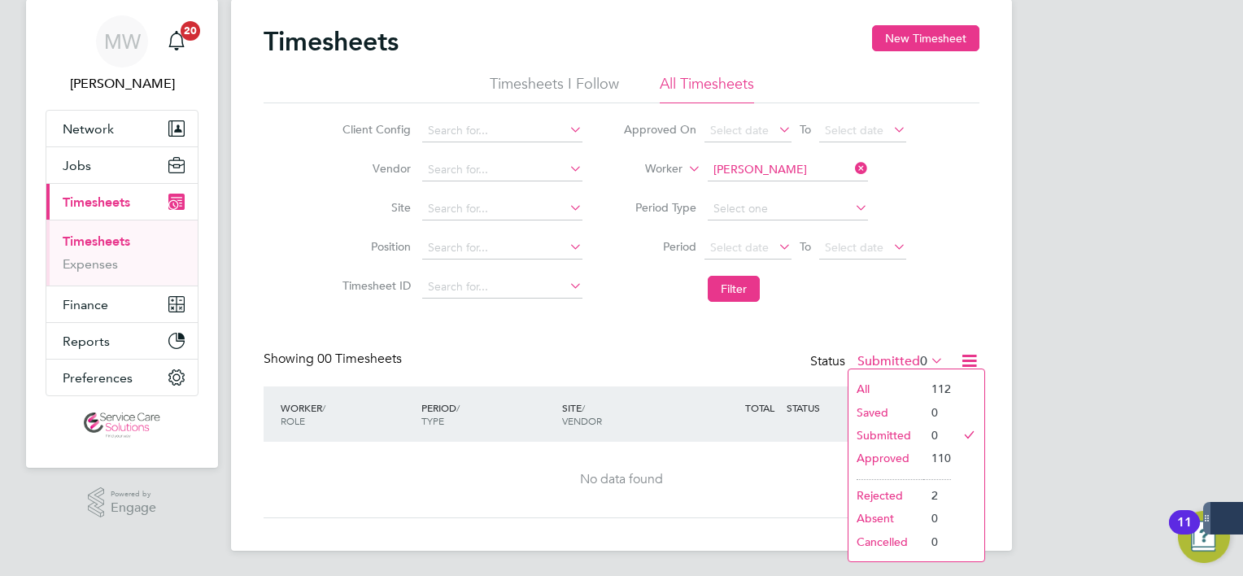 This screenshot has height=576, width=1243. What do you see at coordinates (886, 495) in the screenshot?
I see `li: Rejected` at bounding box center [886, 495].